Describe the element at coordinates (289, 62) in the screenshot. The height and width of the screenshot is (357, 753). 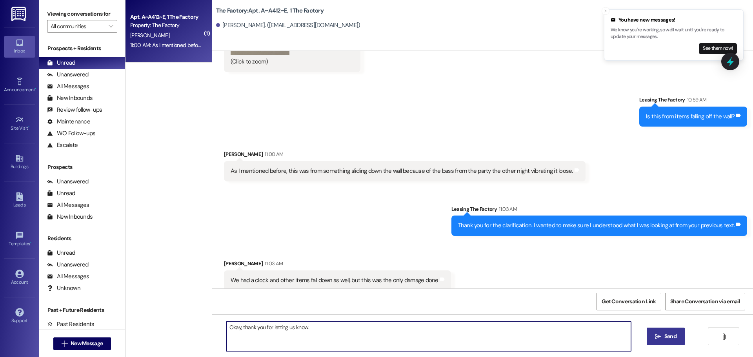
I see `div: (Click to zoom)` at that location.